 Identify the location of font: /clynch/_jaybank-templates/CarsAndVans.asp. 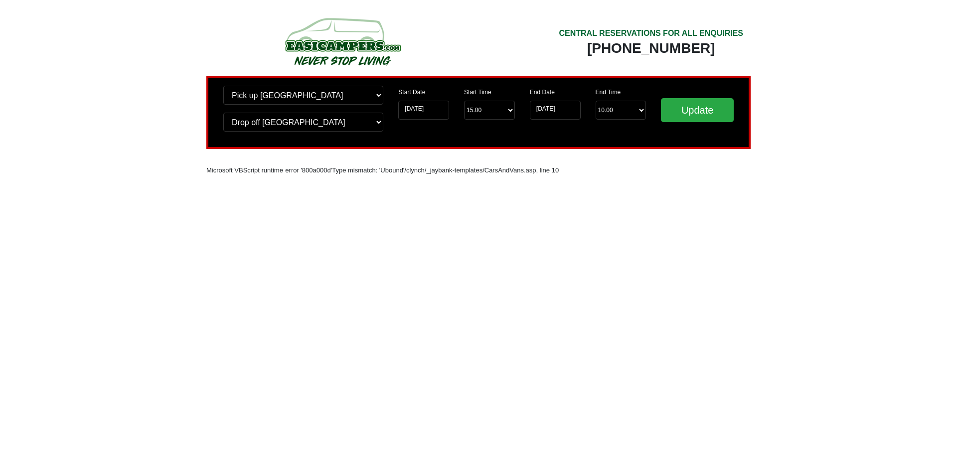
(470, 170).